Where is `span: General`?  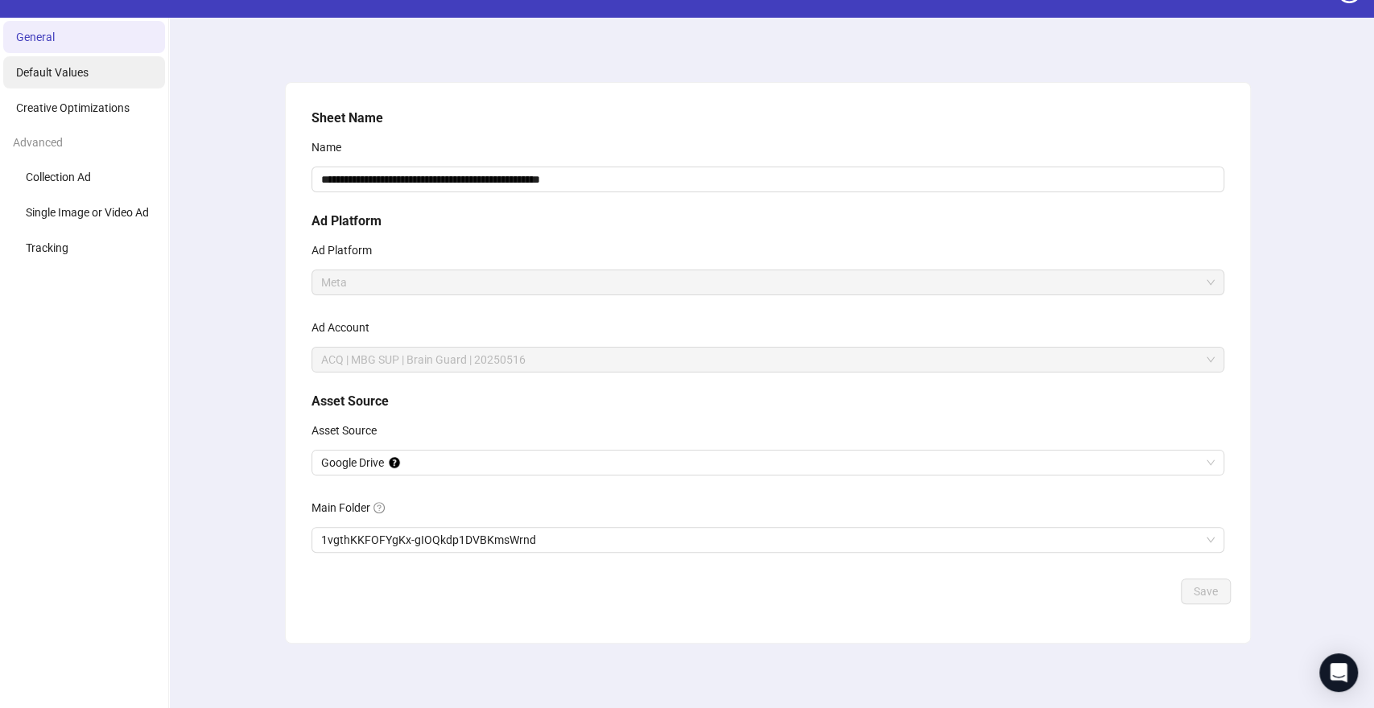
span: General is located at coordinates (35, 37).